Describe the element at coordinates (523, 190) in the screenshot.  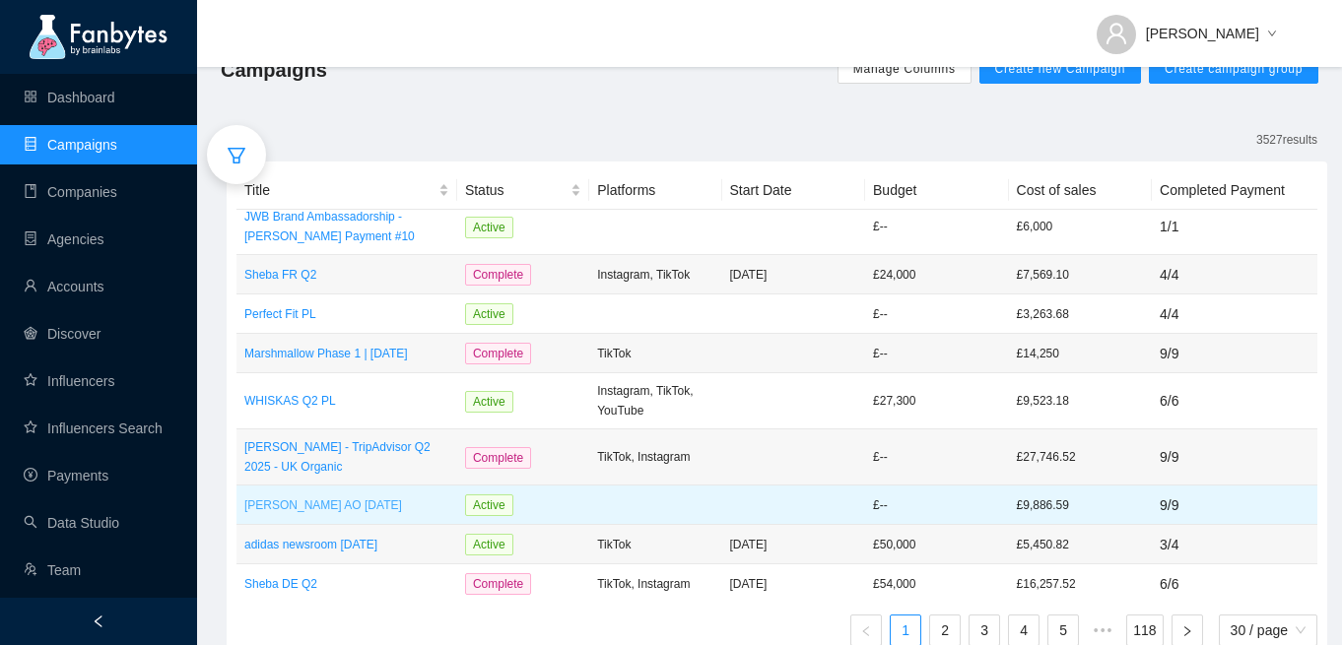
I see `th: Status` at that location.